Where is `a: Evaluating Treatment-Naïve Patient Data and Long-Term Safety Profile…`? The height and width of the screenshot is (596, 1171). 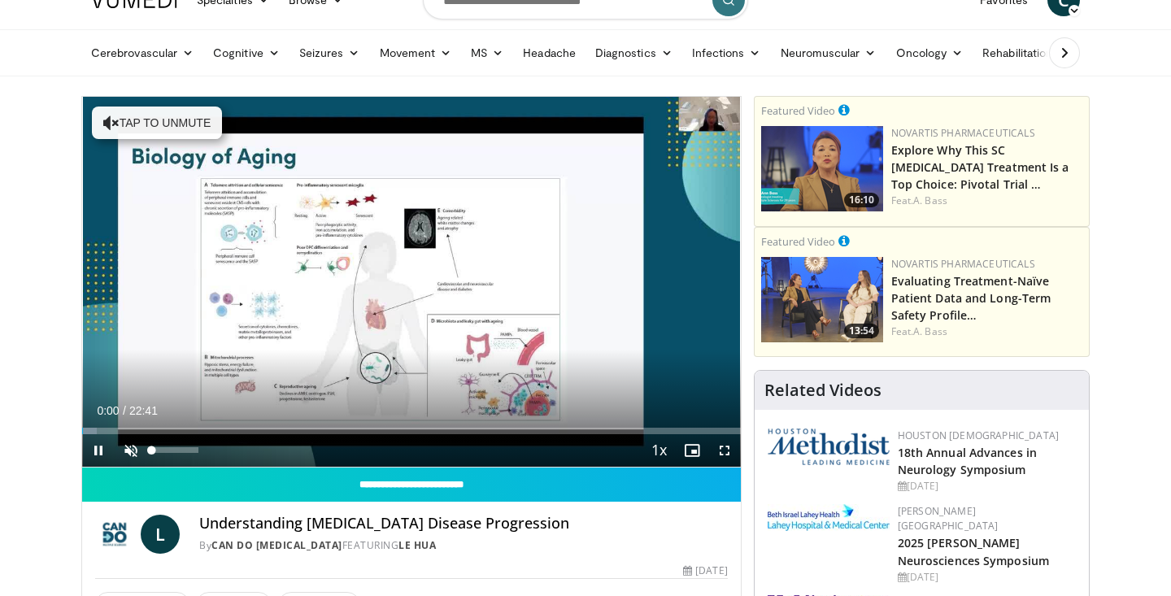 a: Evaluating Treatment-Naïve Patient Data and Long-Term Safety Profile… is located at coordinates (971, 298).